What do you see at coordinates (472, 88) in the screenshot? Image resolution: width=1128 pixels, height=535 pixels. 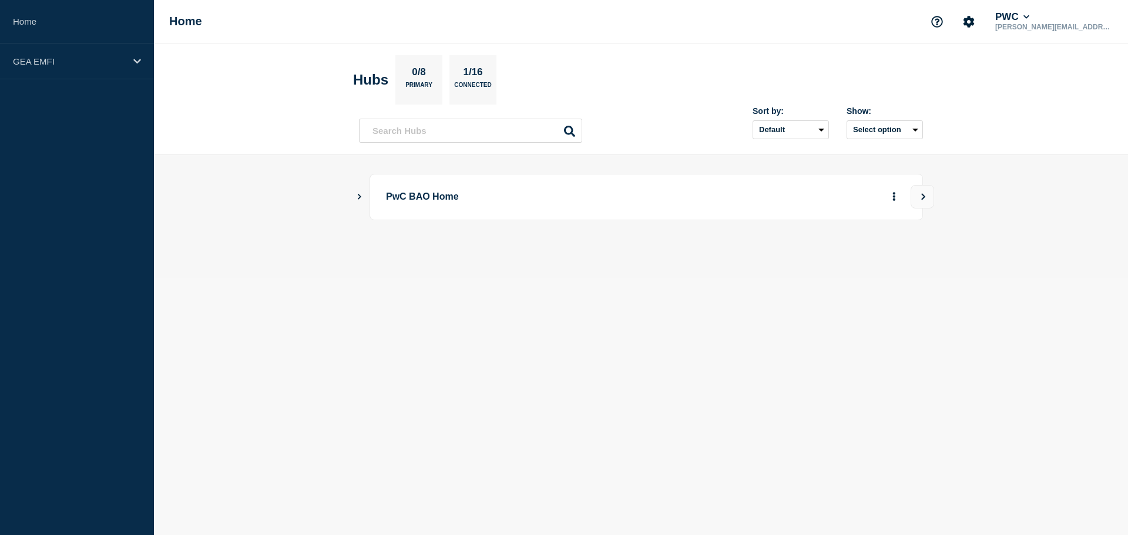 I see `p: Connected` at bounding box center [472, 88].